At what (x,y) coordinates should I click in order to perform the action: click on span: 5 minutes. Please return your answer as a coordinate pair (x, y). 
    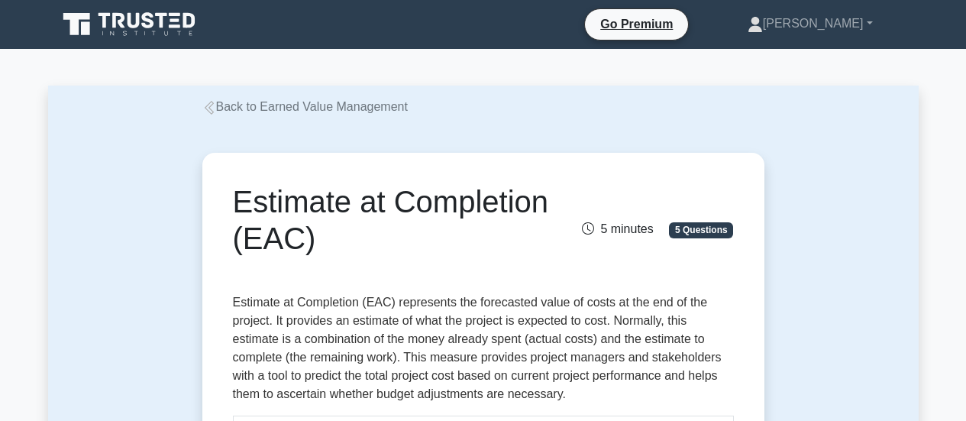
    Looking at the image, I should click on (617, 228).